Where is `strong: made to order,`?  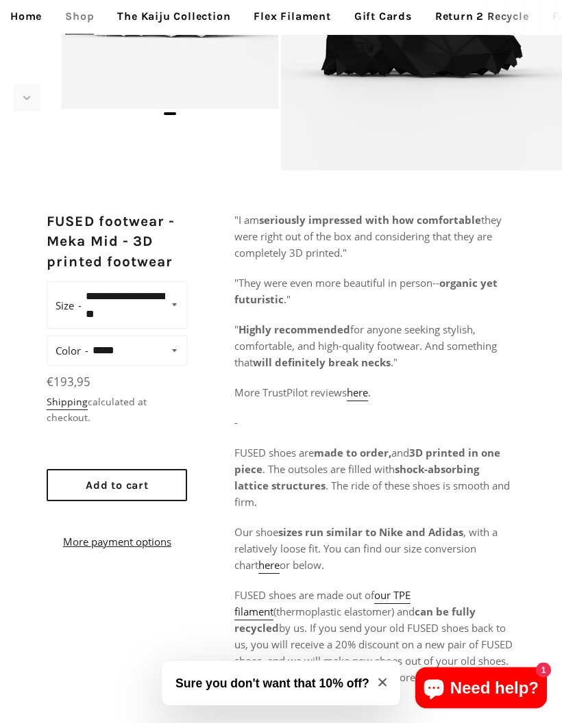 strong: made to order, is located at coordinates (352, 453).